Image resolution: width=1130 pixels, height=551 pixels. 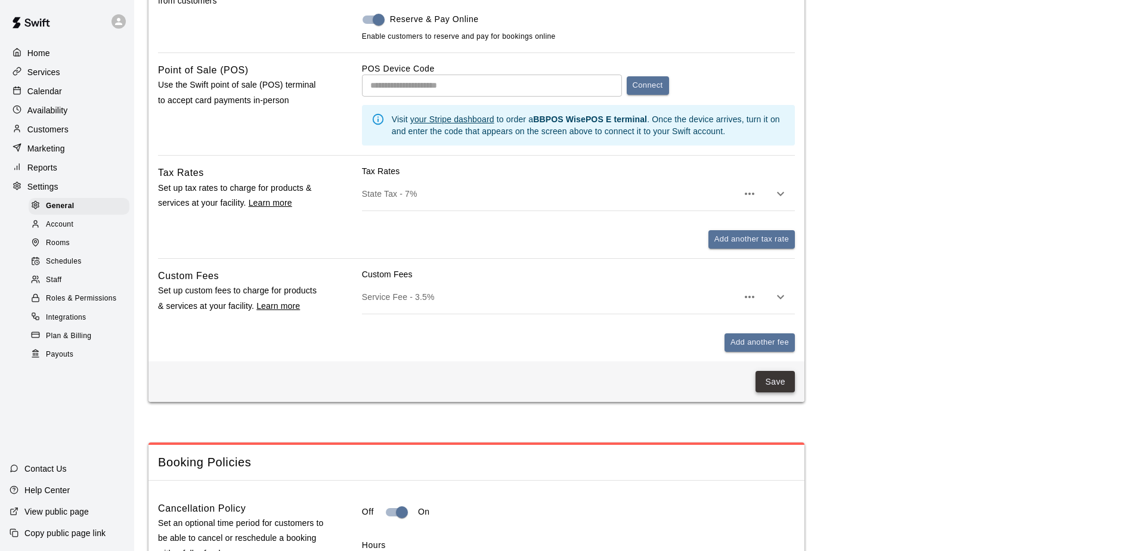 I want to click on span: Account, so click(x=60, y=225).